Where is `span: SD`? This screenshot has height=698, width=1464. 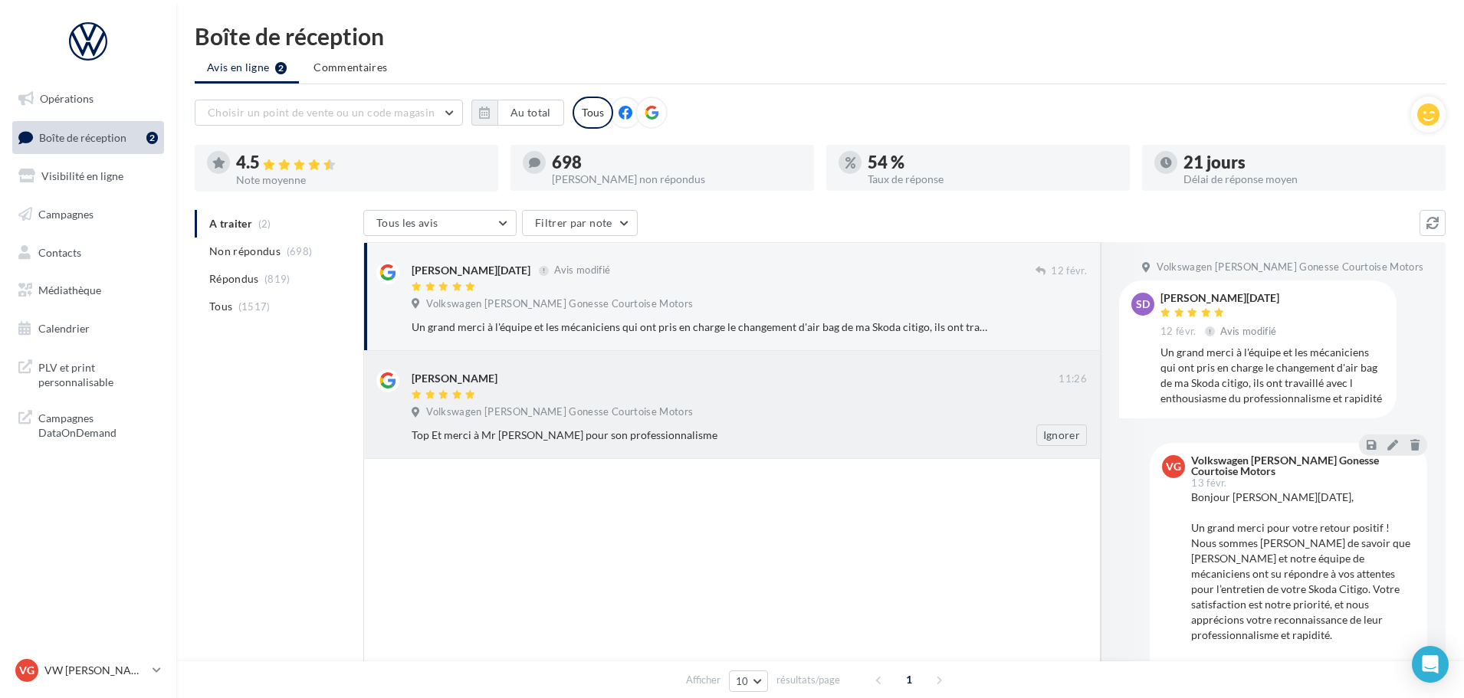
span: SD is located at coordinates (1143, 304).